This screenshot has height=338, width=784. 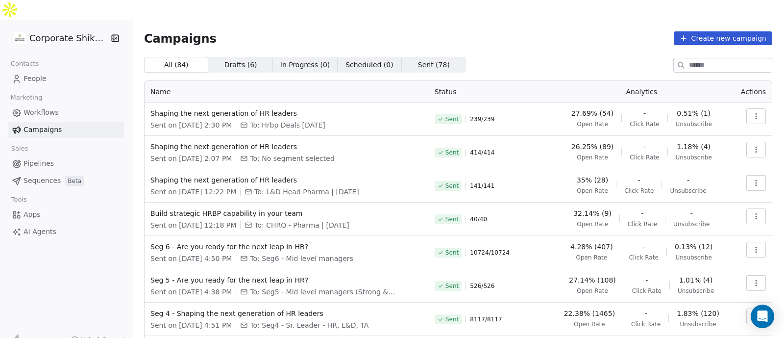 What do you see at coordinates (58, 38) in the screenshot?
I see `button: Corporate Shiksha` at bounding box center [58, 38].